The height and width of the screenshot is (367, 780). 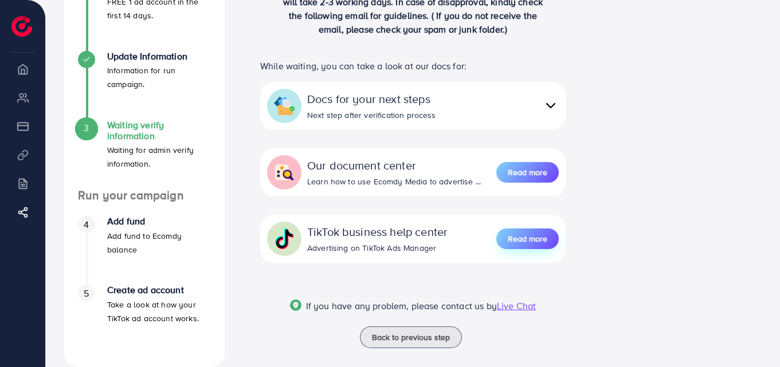 What do you see at coordinates (159, 290) in the screenshot?
I see `h4: Create ad account` at bounding box center [159, 290].